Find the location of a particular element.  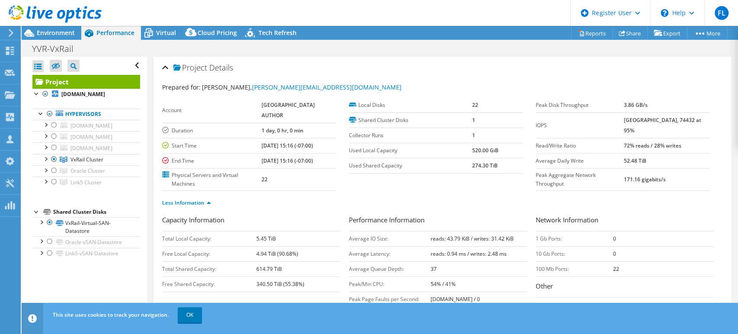

a: Less Information is located at coordinates (186, 202).